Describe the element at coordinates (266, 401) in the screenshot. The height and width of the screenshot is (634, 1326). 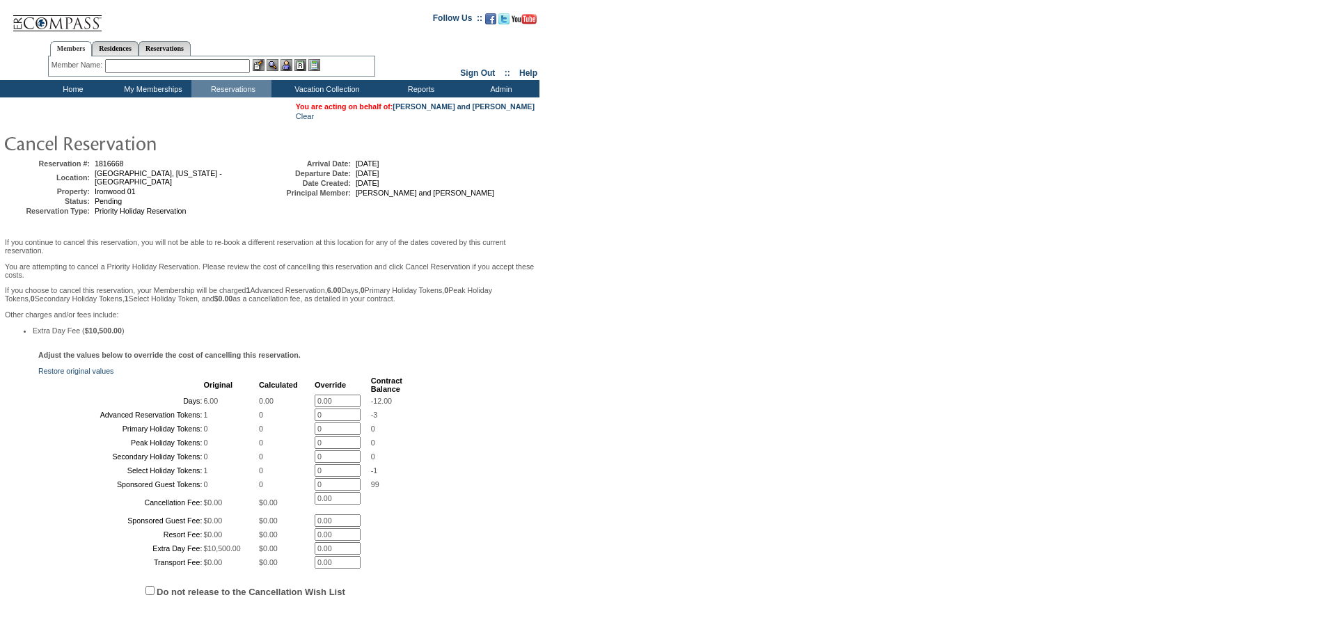
I see `span: 0.00` at that location.